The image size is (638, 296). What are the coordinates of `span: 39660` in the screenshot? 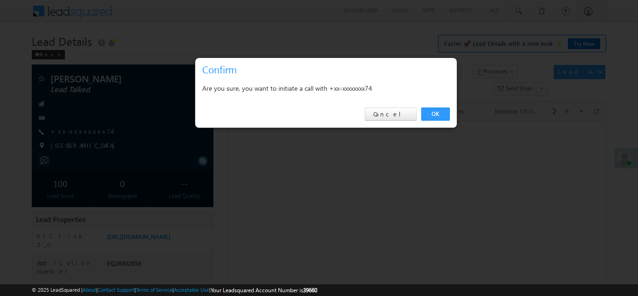 It's located at (310, 290).